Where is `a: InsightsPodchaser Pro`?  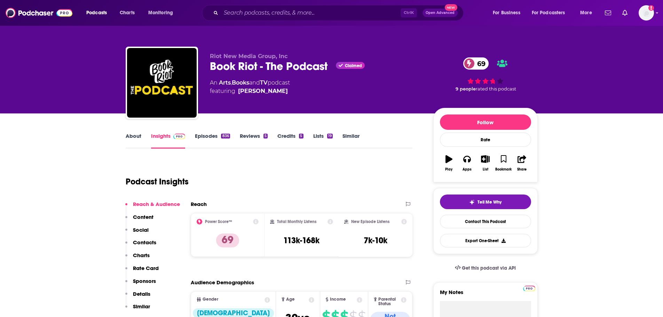 a: InsightsPodchaser Pro is located at coordinates (168, 141).